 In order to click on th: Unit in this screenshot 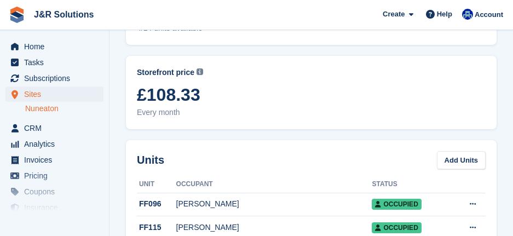, I will do `click(157, 185)`.